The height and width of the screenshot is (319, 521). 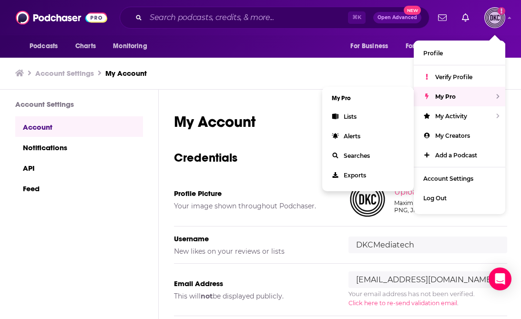 I want to click on h5: New likes on your reviews or lists, so click(x=253, y=251).